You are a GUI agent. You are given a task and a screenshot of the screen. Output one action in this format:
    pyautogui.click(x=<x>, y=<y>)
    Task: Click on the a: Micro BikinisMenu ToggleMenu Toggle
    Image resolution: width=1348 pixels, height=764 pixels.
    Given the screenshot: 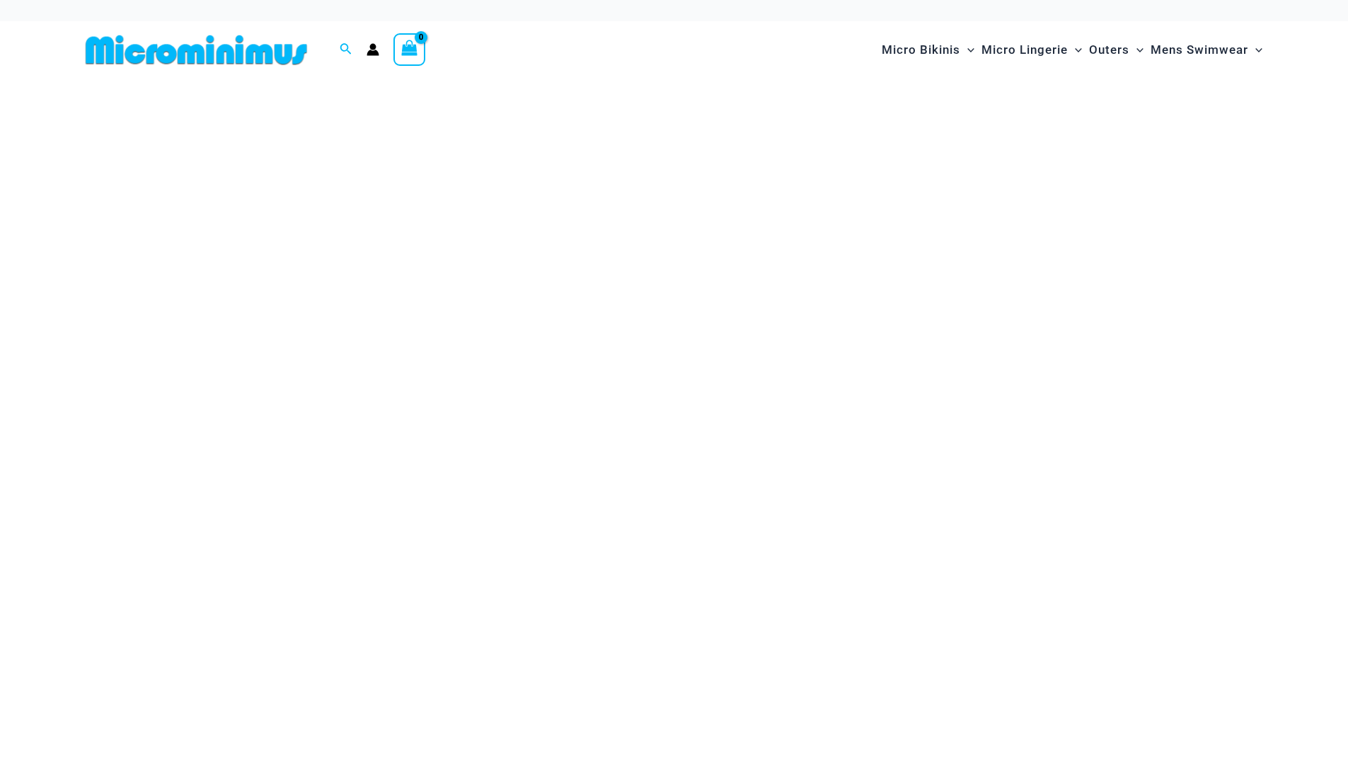 What is the action you would take?
    pyautogui.click(x=928, y=50)
    